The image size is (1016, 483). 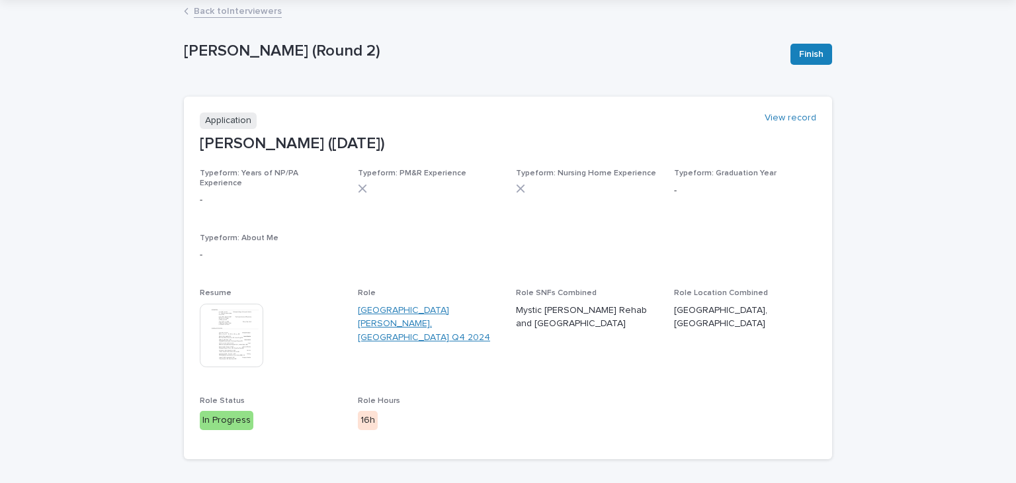 I want to click on span: Typeform: Years of NP/PA Experience, so click(x=249, y=178).